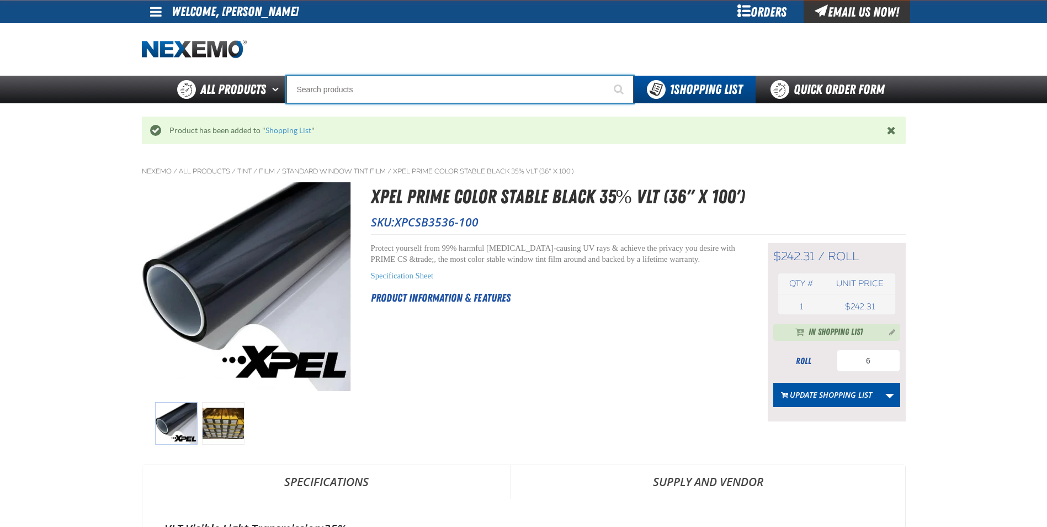 This screenshot has width=1047, height=527. I want to click on a: Standard Window Tint Film, so click(334, 171).